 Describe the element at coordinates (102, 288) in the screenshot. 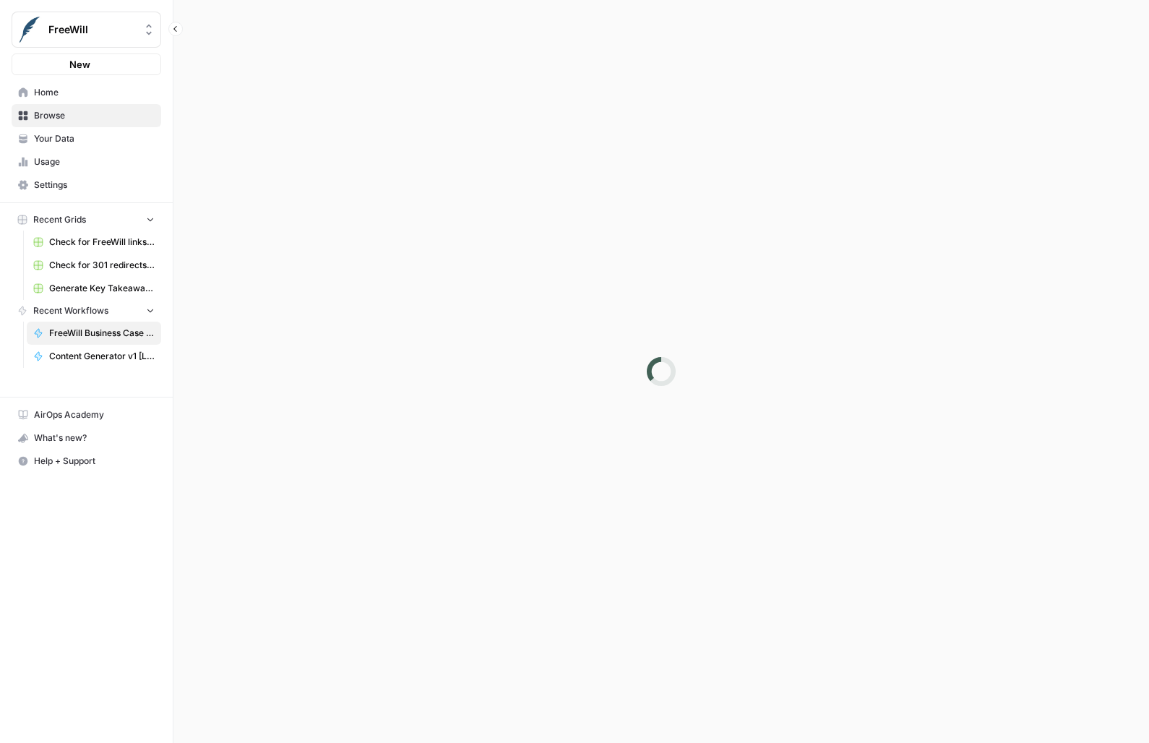

I see `span: Generate Key Takeaways from Webinar Transcripts` at that location.